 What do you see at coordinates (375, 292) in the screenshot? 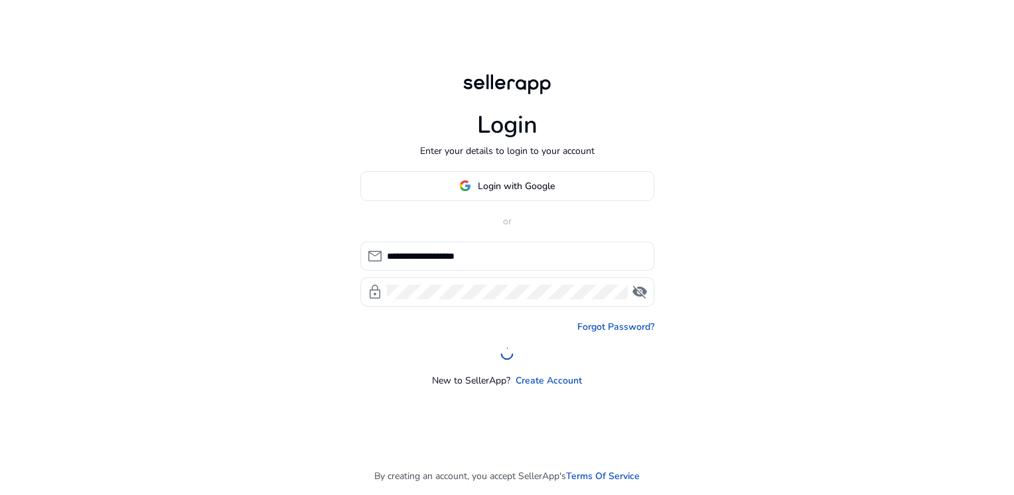
I see `span: lock` at bounding box center [375, 292].